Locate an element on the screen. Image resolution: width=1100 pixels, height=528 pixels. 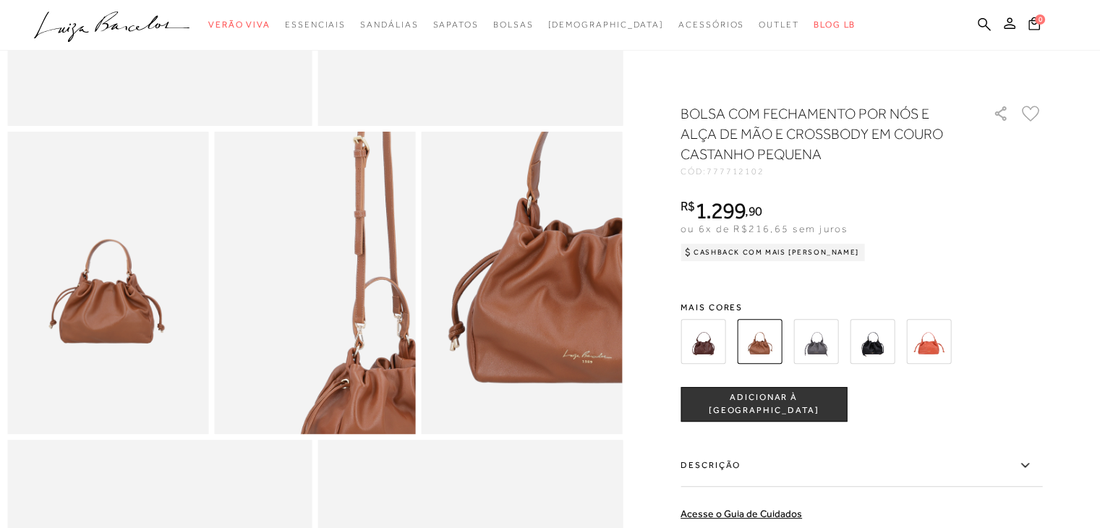
h1: BOLSA COM FECHAMENTO POR NÓS E ALÇA DE MÃO E CROSSBODY EM COURO CASTANHO PEQUENA is located at coordinates (816, 134).